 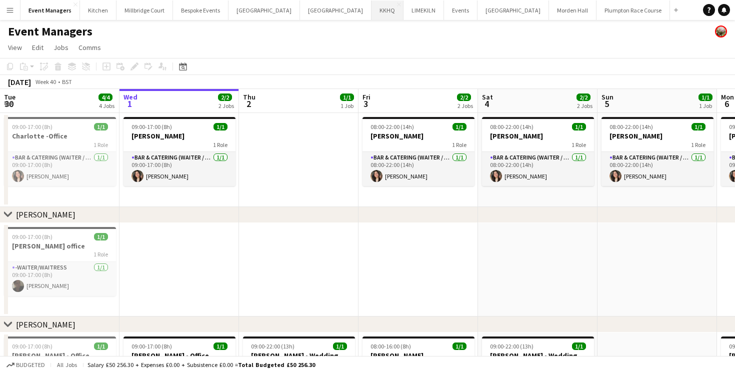 What do you see at coordinates (721, 32) in the screenshot?
I see `app-user-avatar: Staffing Manager` at bounding box center [721, 32].